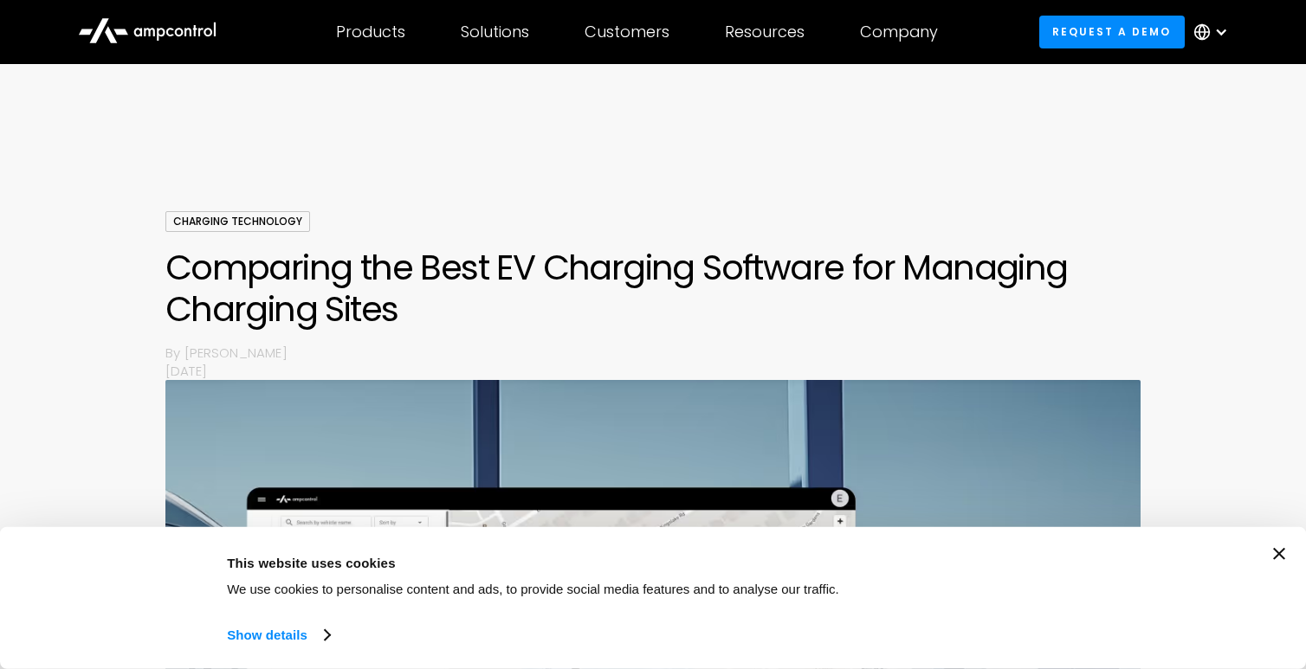 This screenshot has height=669, width=1306. Describe the element at coordinates (653, 288) in the screenshot. I see `h1: Comparing the Best EV Charging Software for Managing Charging Sites` at that location.